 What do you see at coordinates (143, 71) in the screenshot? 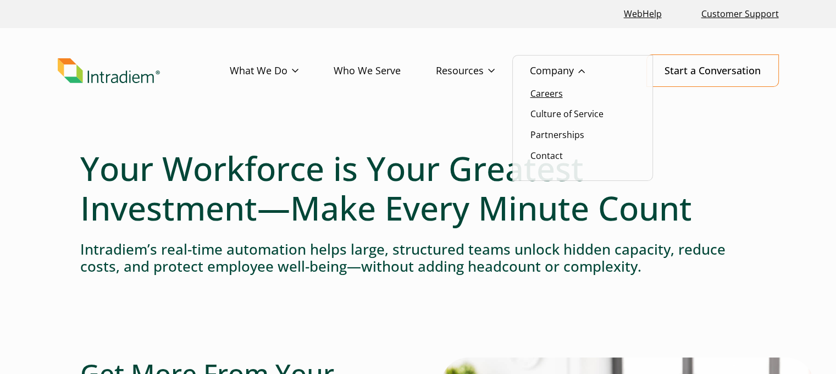
I see `a: Link to homepage of Intradiem` at bounding box center [143, 71].